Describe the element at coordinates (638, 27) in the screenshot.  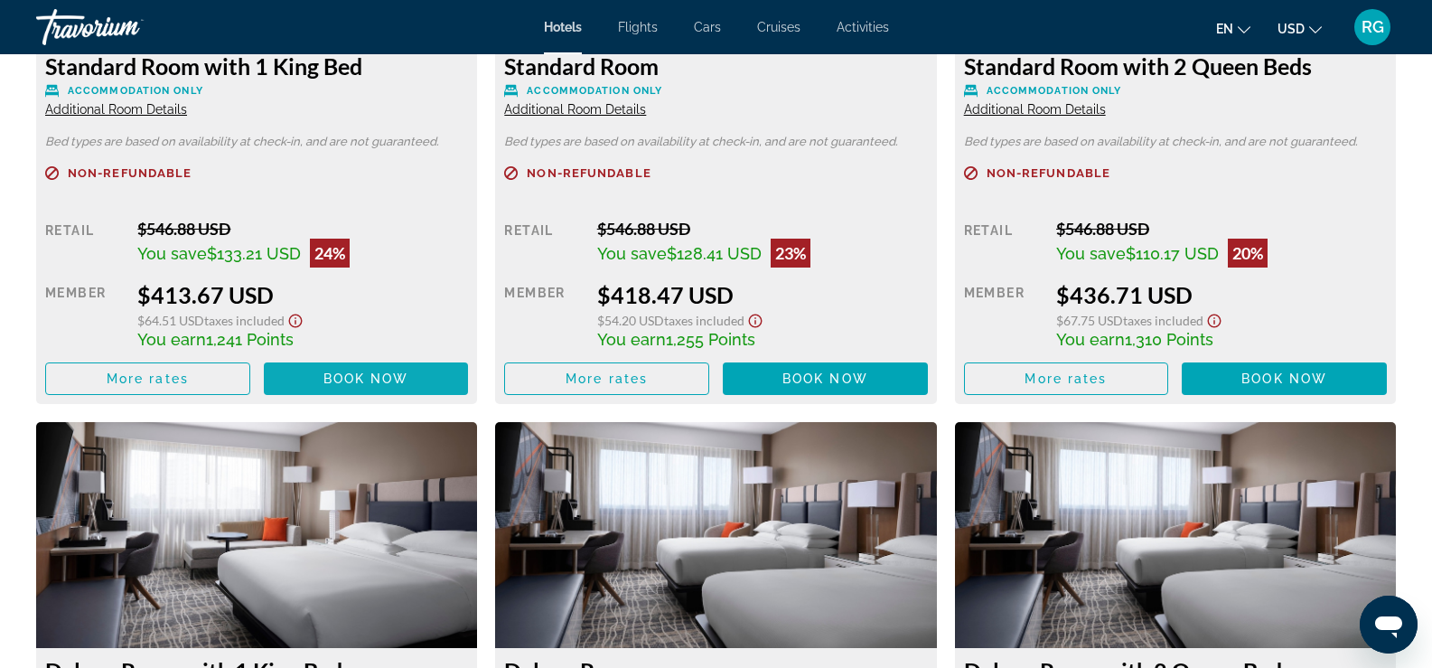
I see `span: Flights` at that location.